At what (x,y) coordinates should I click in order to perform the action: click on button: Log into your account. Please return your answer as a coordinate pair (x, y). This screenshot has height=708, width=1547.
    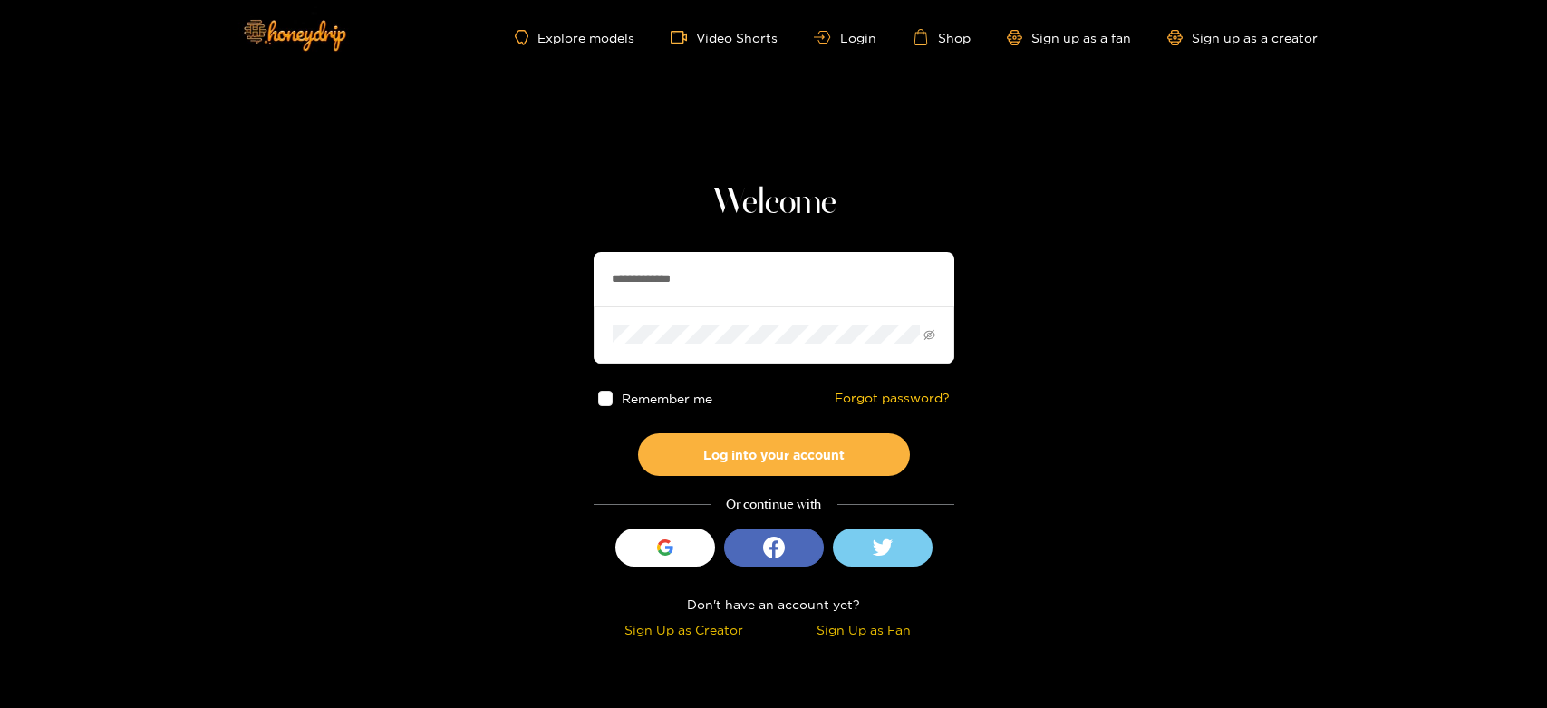
    Looking at the image, I should click on (774, 454).